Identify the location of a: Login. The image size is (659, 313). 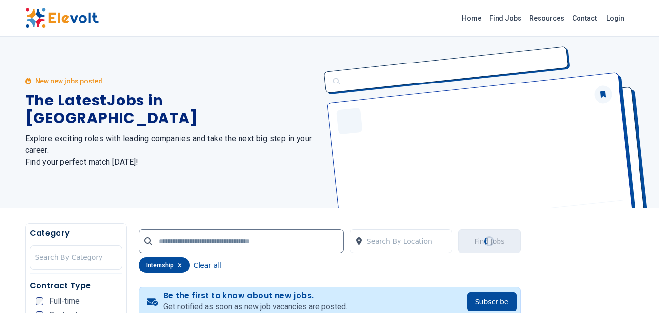
(615, 18).